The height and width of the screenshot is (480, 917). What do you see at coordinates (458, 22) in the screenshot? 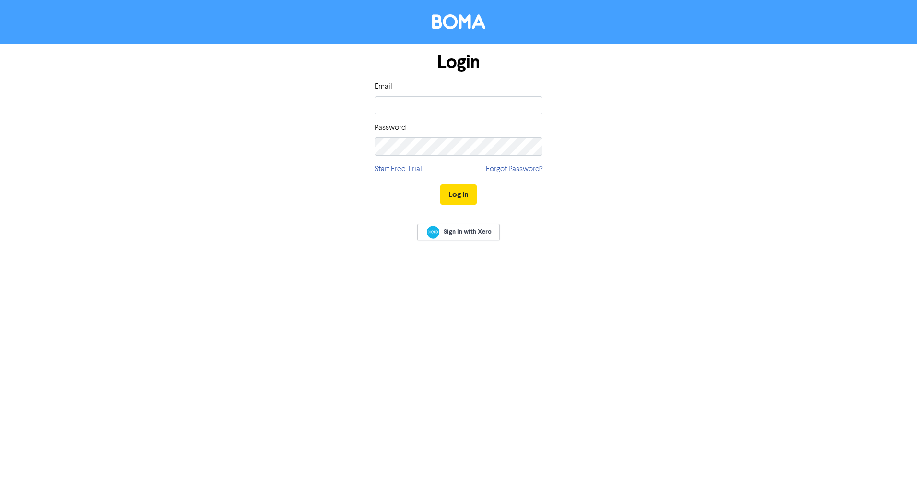
I see `img: BOMA Logo` at bounding box center [458, 22].